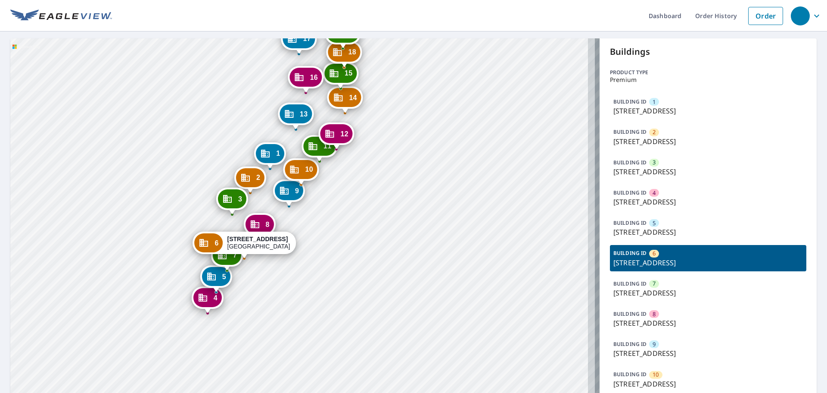 The image size is (827, 393). I want to click on div: Dropped pin, building 15, Commercial property, 13 Harbour Green Dr Key Largo, FL 33037, so click(340, 75).